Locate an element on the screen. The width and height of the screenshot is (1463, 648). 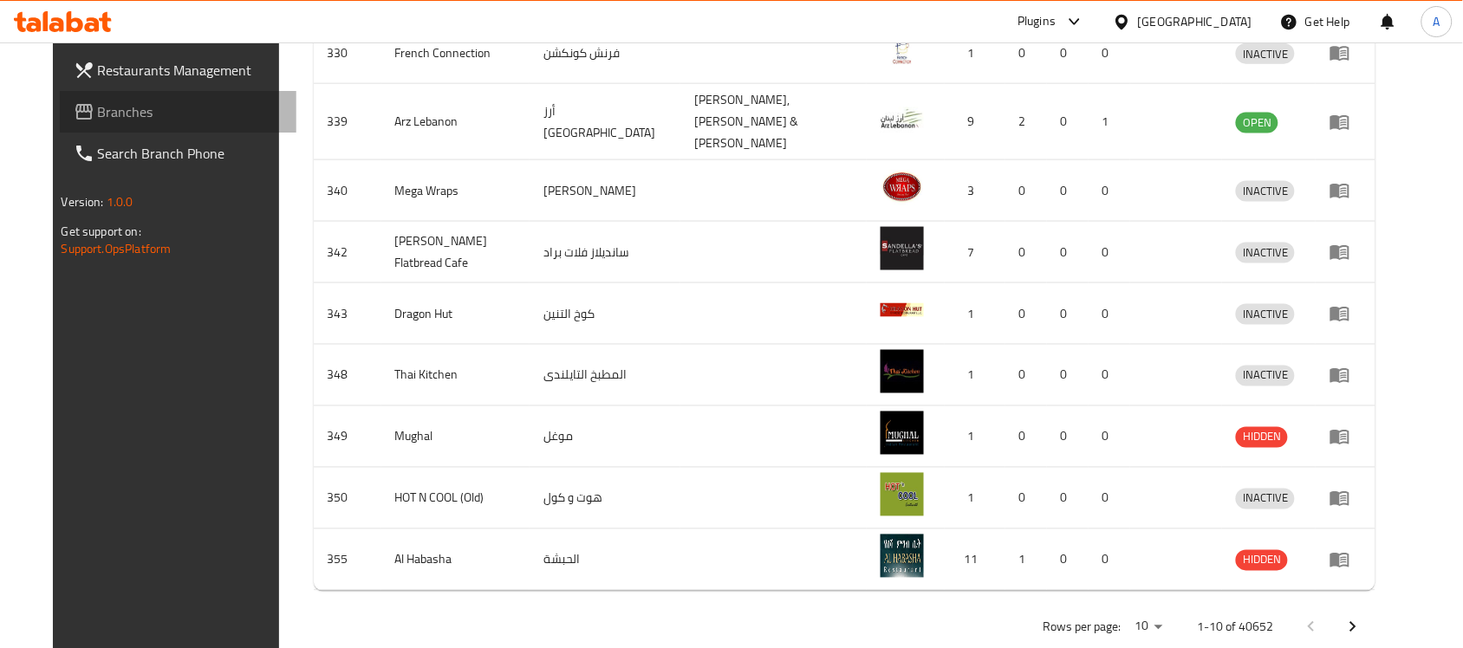
td: Dragon Hut is located at coordinates (456, 314).